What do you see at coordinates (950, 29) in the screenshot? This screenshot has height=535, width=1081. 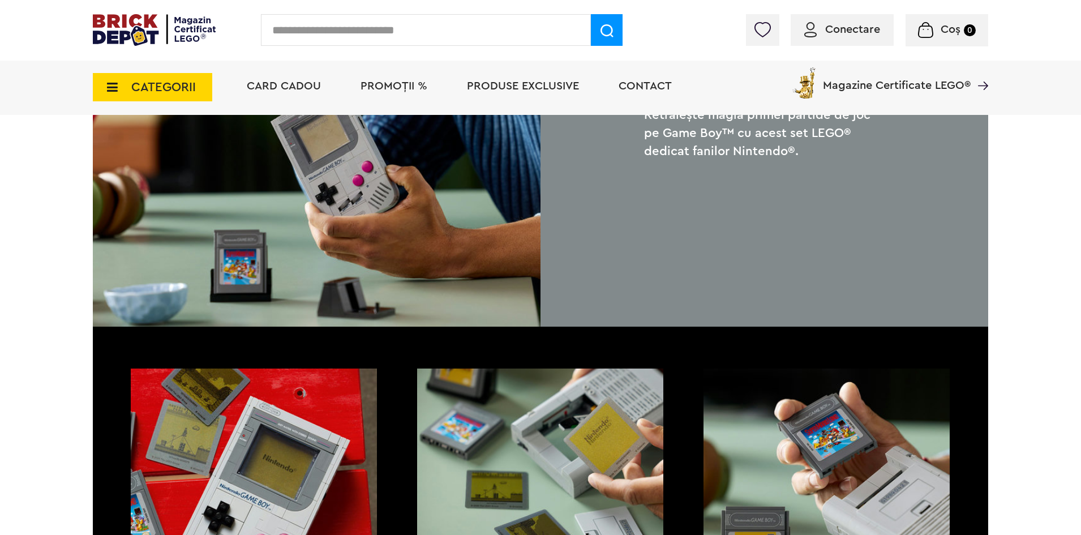 I see `span: Coș` at bounding box center [950, 29].